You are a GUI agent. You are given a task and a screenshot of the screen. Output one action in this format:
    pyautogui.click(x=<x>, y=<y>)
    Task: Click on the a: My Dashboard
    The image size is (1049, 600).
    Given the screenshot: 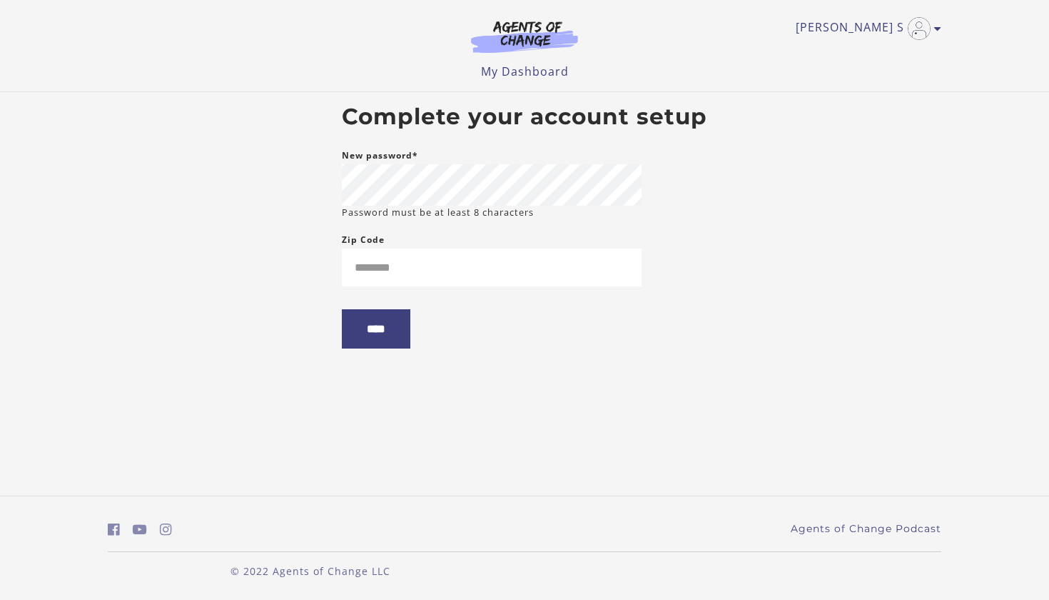 What is the action you would take?
    pyautogui.click(x=525, y=71)
    